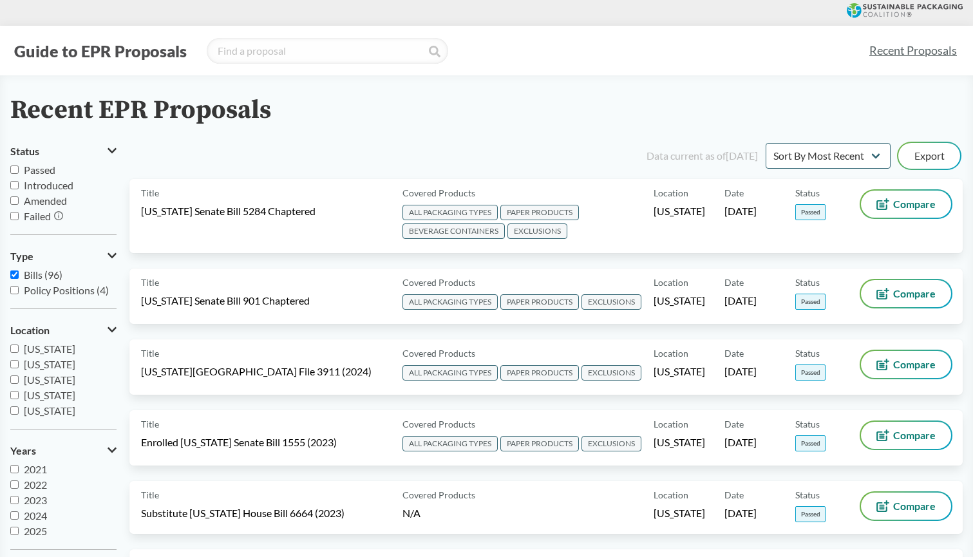 The height and width of the screenshot is (557, 973). What do you see at coordinates (14, 274) in the screenshot?
I see `input: Bills (96)` at bounding box center [14, 274].